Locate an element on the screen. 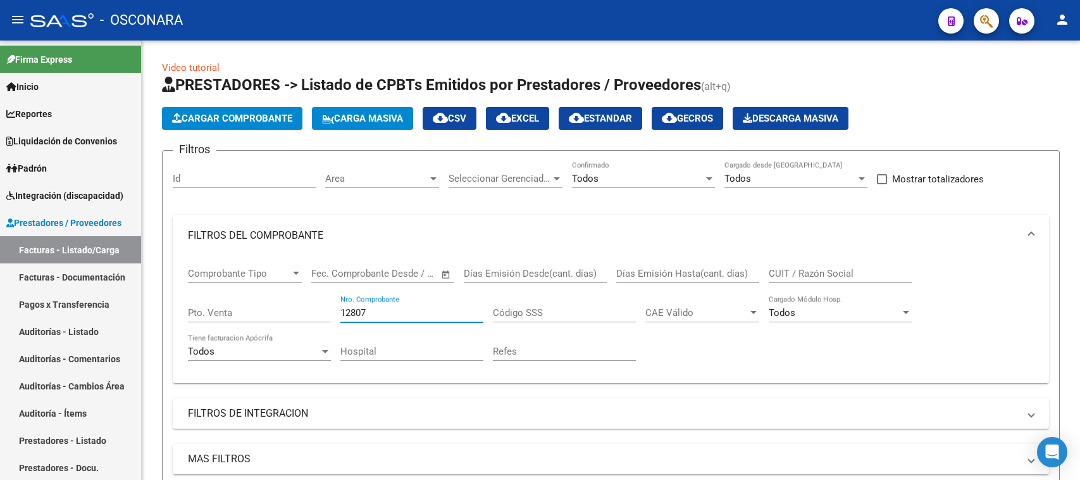 This screenshot has width=1080, height=480. h3: Filtros is located at coordinates (194, 149).